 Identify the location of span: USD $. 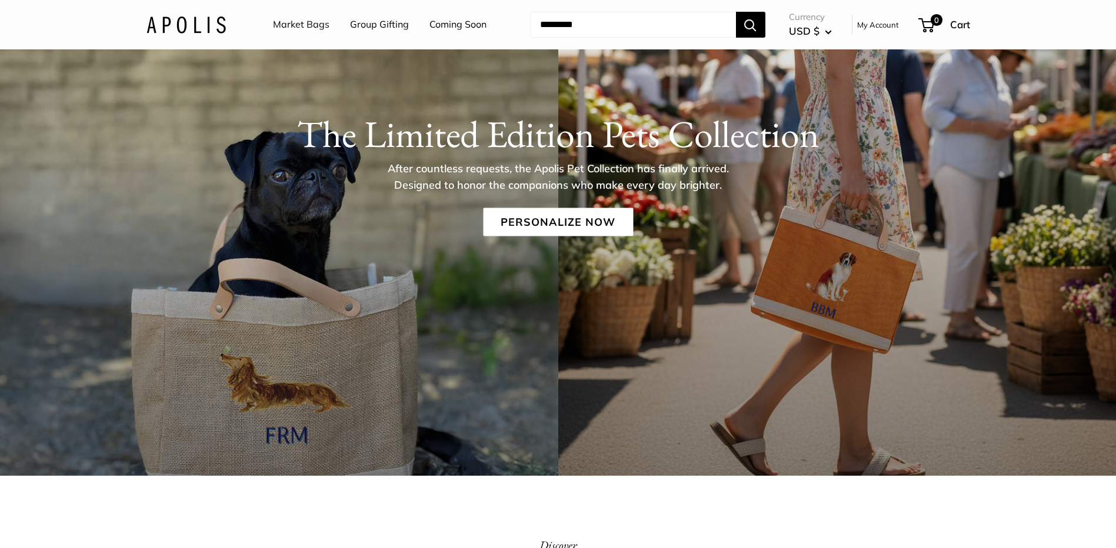
(804, 31).